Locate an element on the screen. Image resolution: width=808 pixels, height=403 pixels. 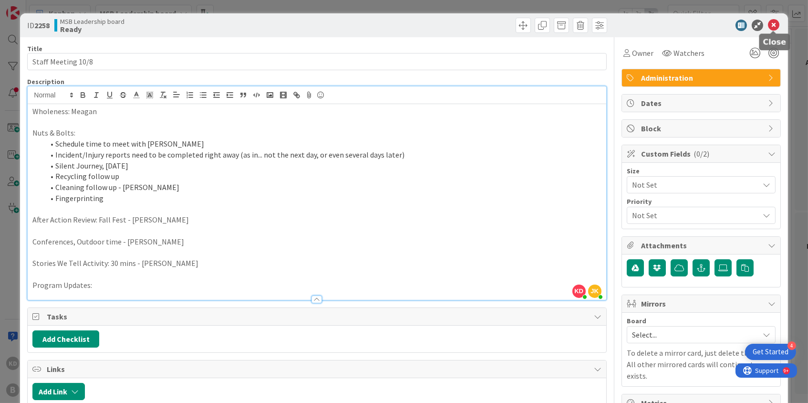
span: Support is located at coordinates (31, 7).